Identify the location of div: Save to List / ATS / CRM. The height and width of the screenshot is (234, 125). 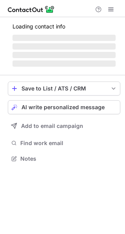
(64, 89).